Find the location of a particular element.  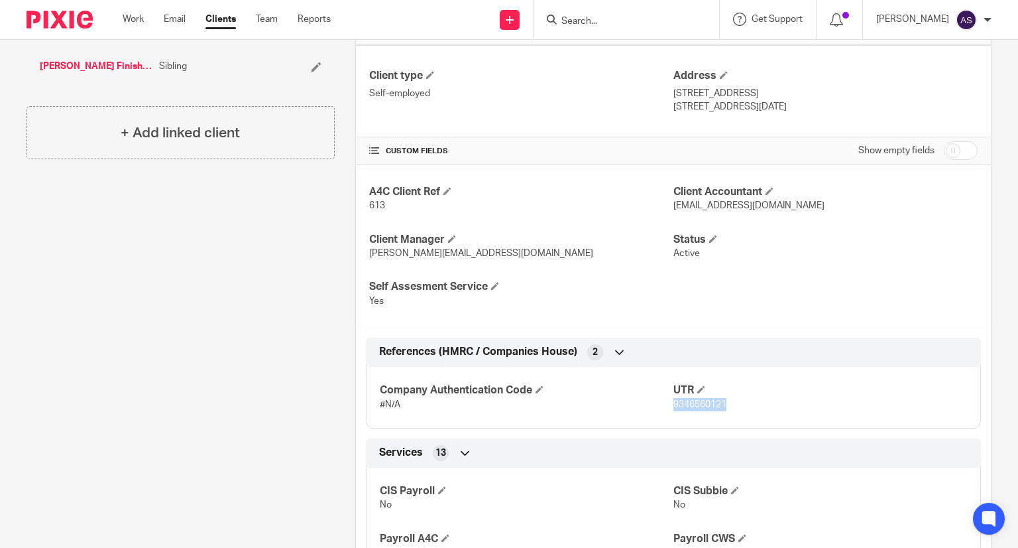

h4: CIS Subbie is located at coordinates (820, 491).